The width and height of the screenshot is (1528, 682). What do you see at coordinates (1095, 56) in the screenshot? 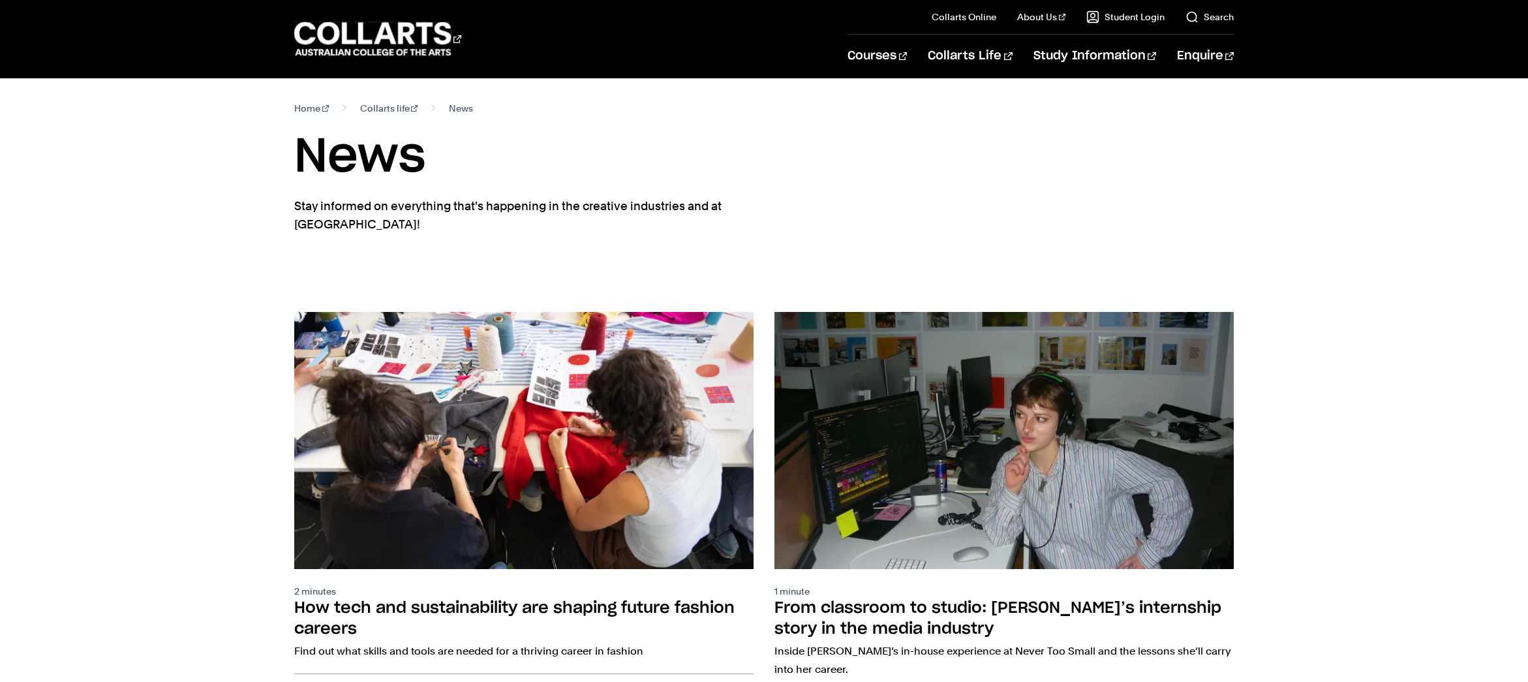
I see `a: Study Information` at bounding box center [1095, 56].